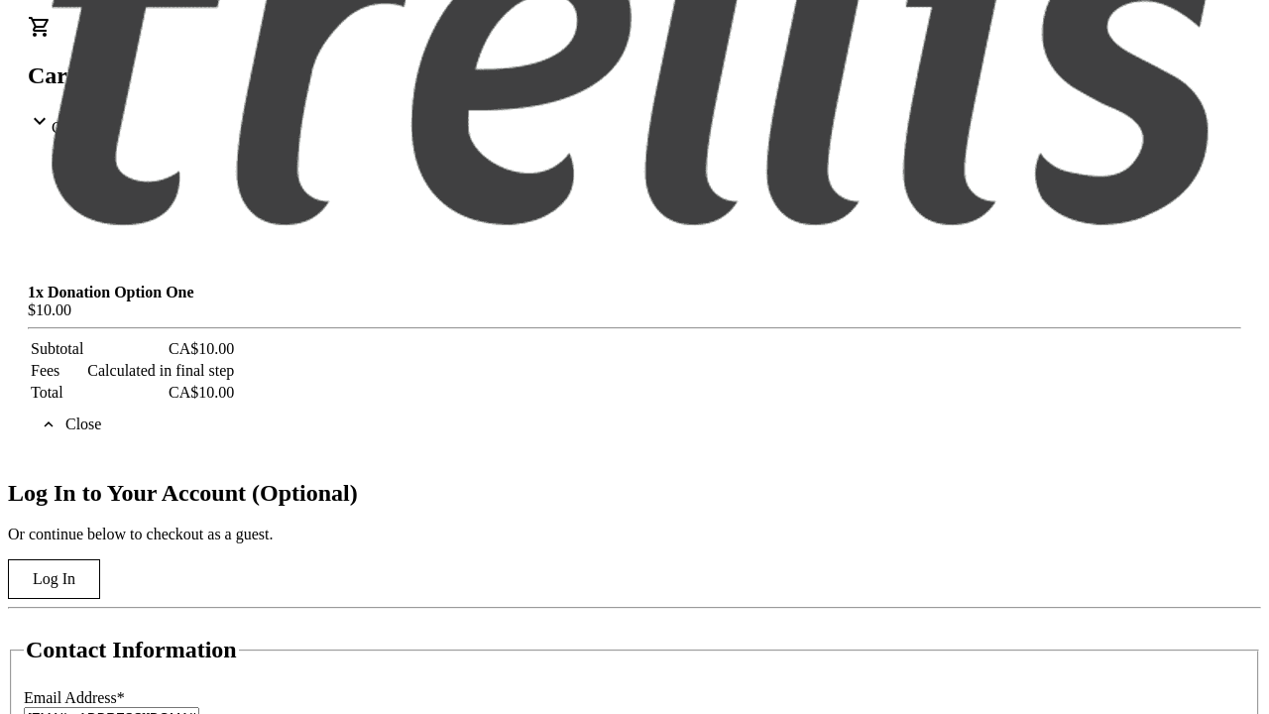 This screenshot has width=1269, height=714. I want to click on button: Log In, so click(54, 579).